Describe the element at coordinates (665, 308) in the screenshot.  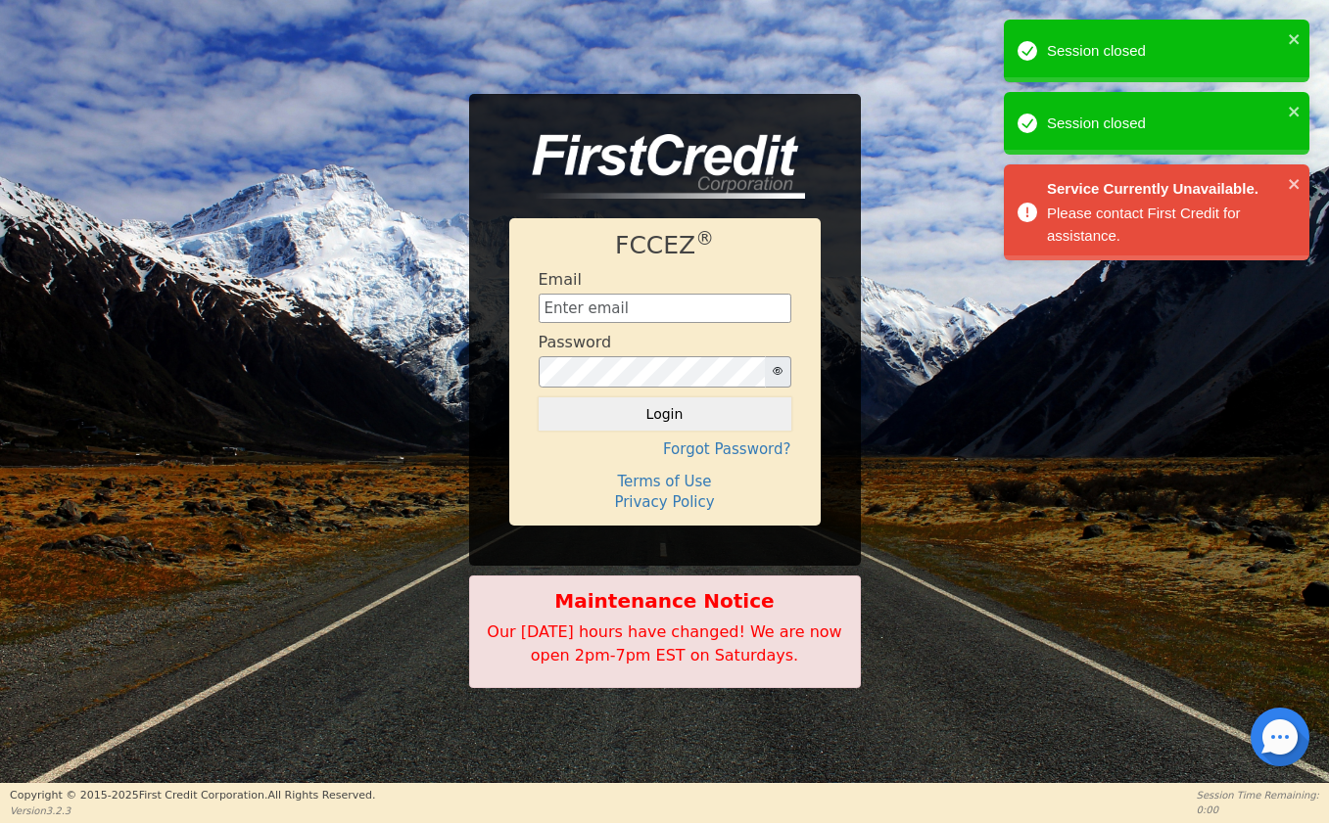
I see `input: Enter email` at that location.